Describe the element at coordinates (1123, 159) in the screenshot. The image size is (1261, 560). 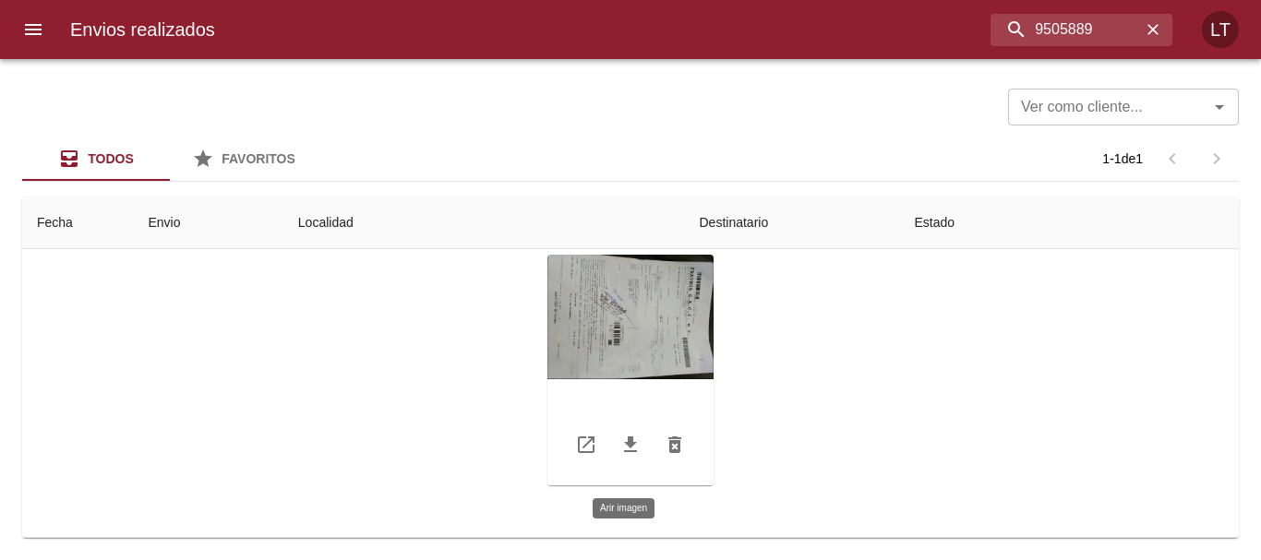
I see `p: 1 - 1 de 1` at that location.